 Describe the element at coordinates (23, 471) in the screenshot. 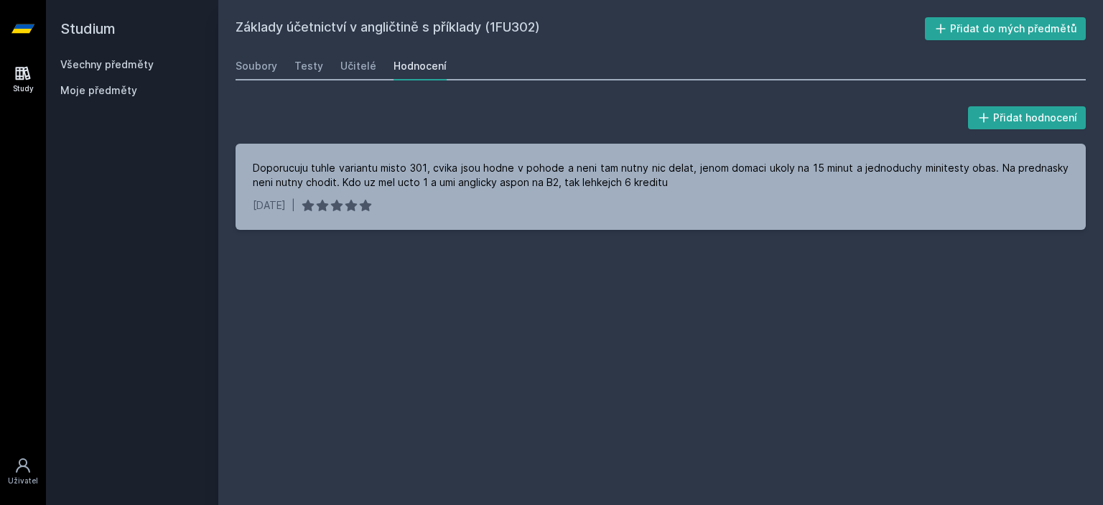

I see `a: Uživatel` at that location.